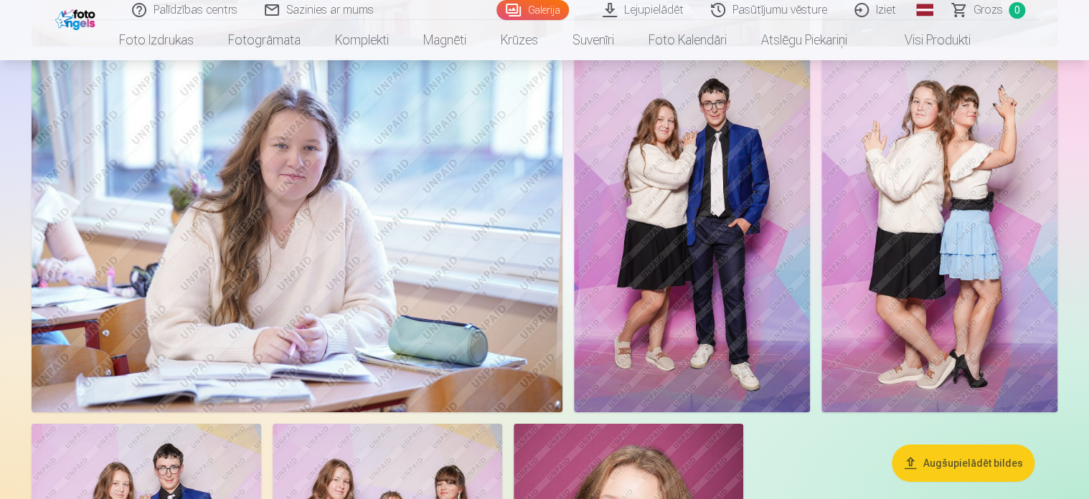 This screenshot has width=1089, height=499. What do you see at coordinates (926, 40) in the screenshot?
I see `a: Visi produkti` at bounding box center [926, 40].